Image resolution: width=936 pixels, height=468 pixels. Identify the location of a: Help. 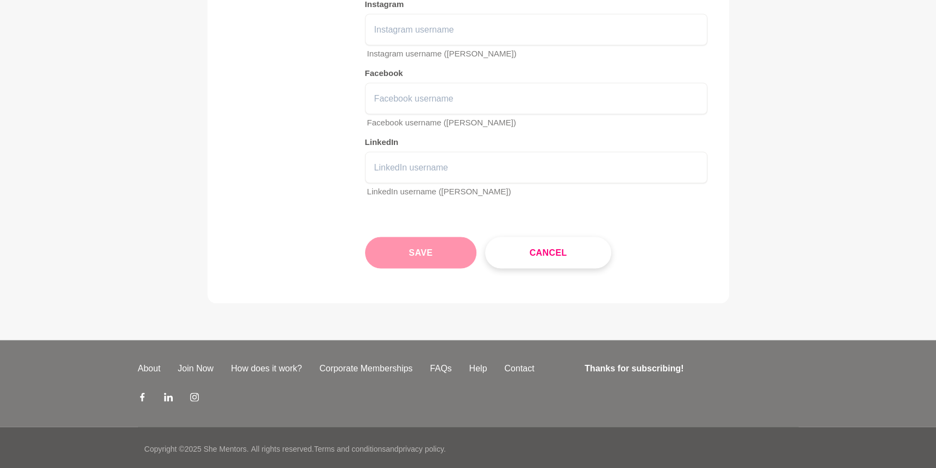
(477, 369).